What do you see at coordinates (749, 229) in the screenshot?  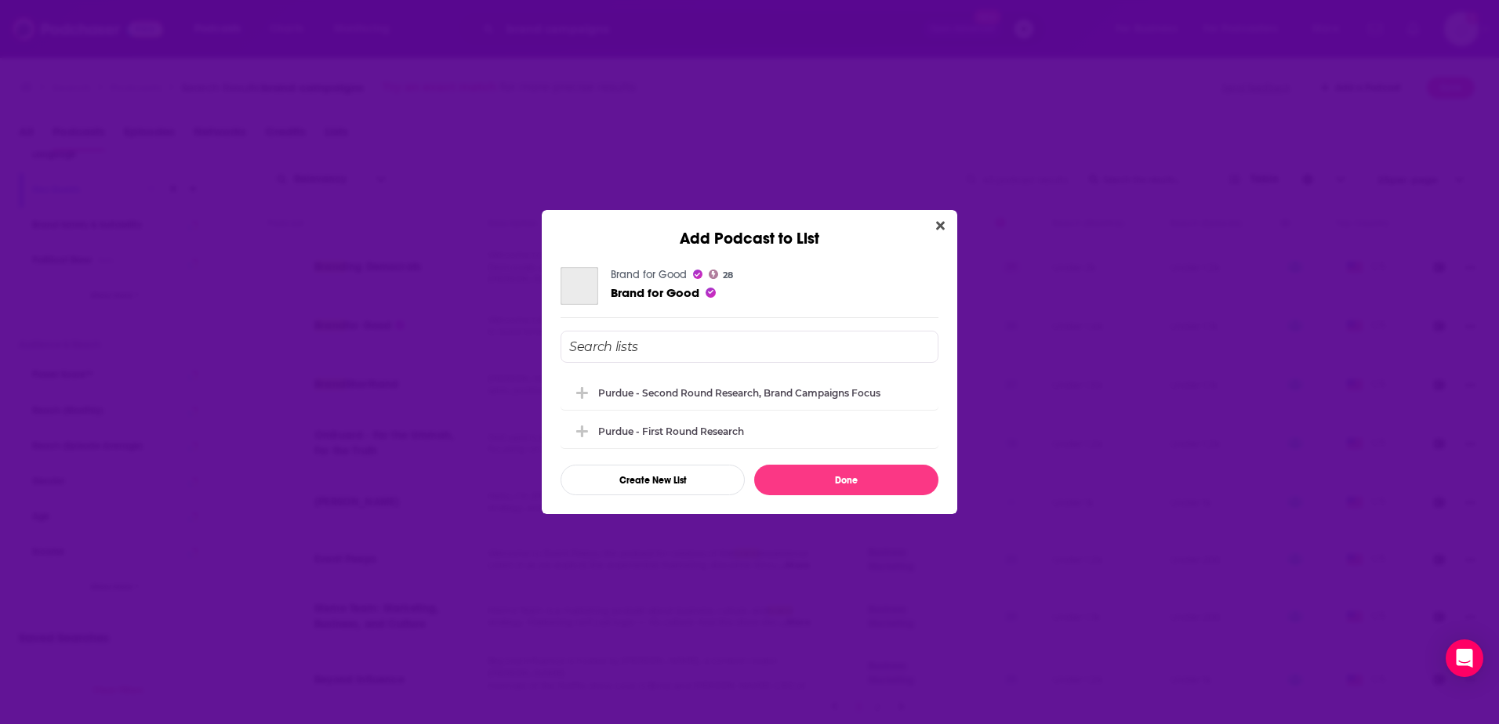 I see `div: Add Podcast to List` at bounding box center [749, 229].